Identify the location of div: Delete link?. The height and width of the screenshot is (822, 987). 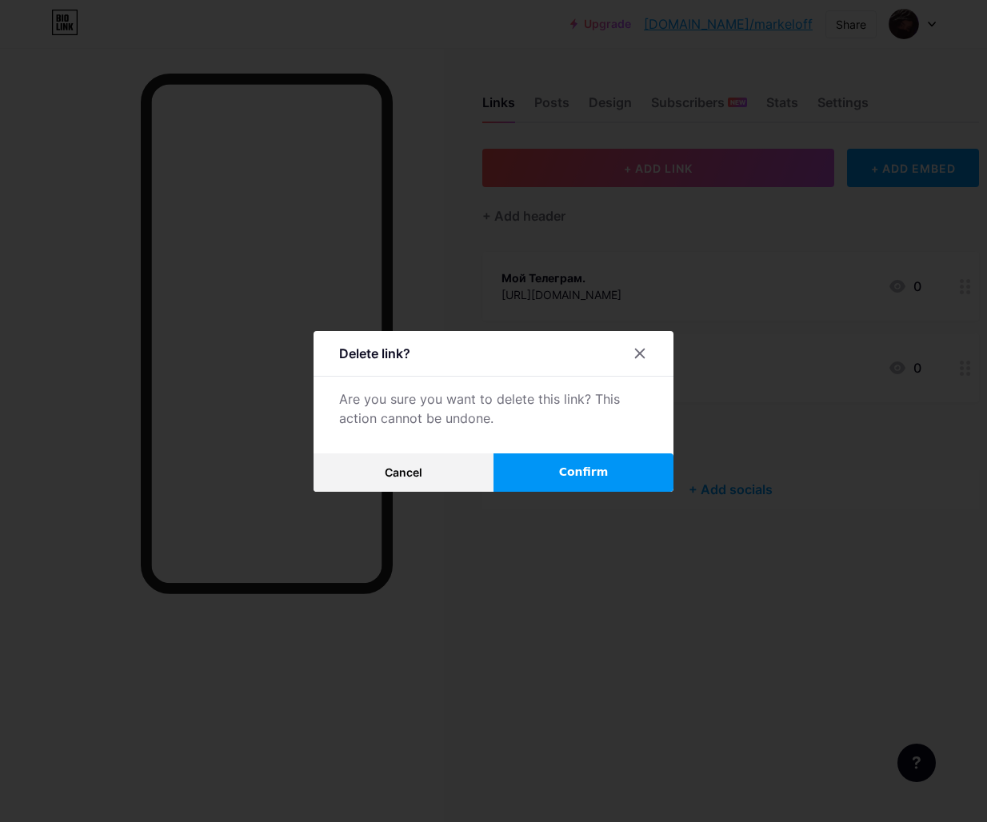
(374, 353).